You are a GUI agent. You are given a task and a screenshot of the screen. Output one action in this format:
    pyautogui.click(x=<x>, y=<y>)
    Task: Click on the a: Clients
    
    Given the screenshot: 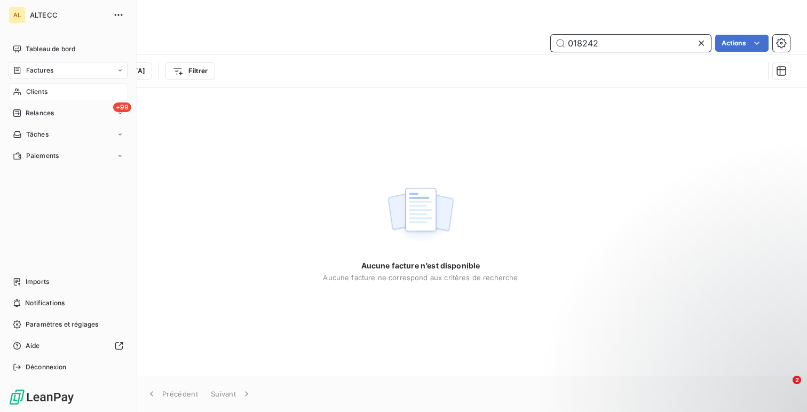 What is the action you would take?
    pyautogui.click(x=68, y=92)
    